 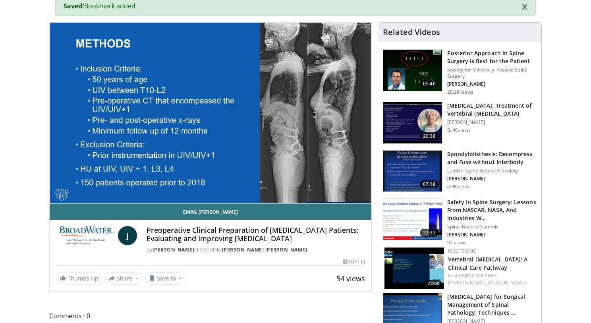 What do you see at coordinates (492, 158) in the screenshot?
I see `h3: Spondylolisthesis: Decompress and Fuse without Interbody` at bounding box center [492, 158].